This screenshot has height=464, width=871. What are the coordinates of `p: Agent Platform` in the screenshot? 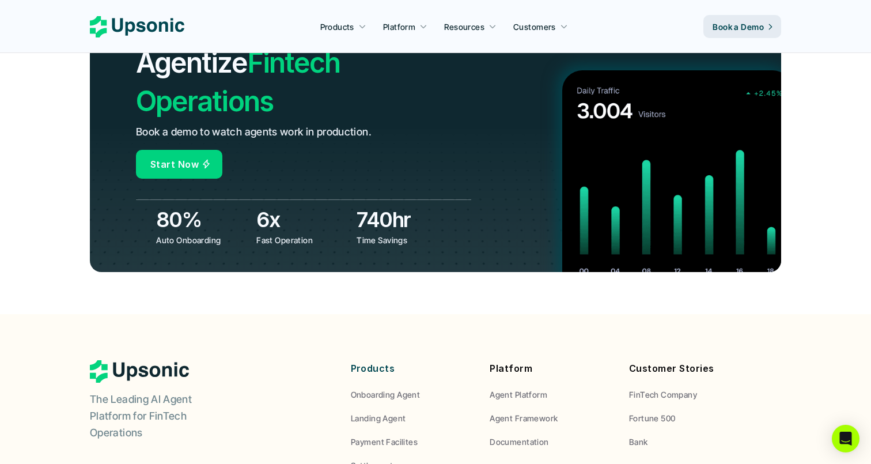 It's located at (518, 394).